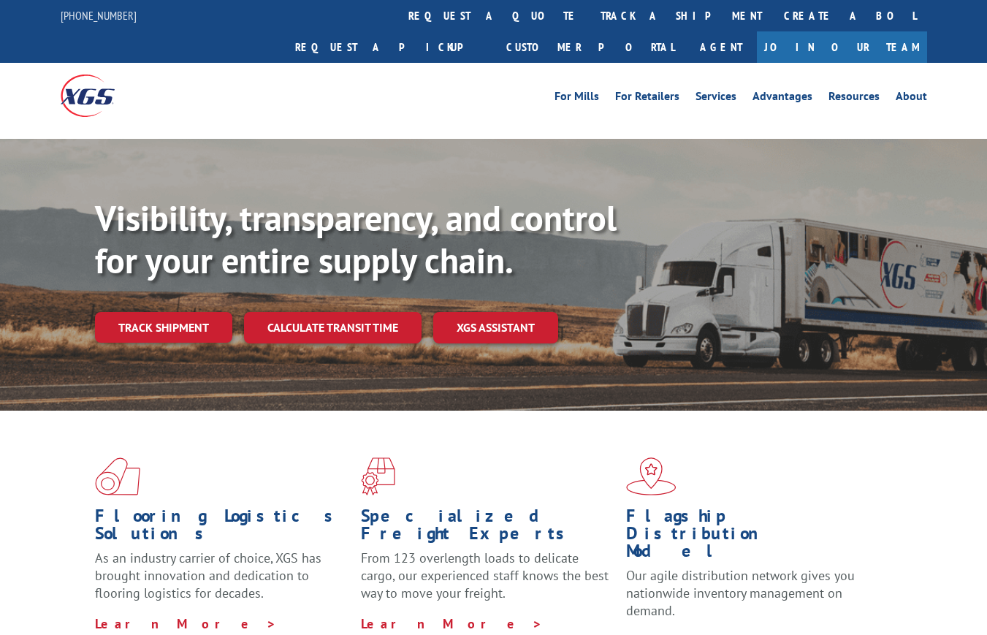 The width and height of the screenshot is (987, 635). Describe the element at coordinates (911, 99) in the screenshot. I see `a: About` at that location.